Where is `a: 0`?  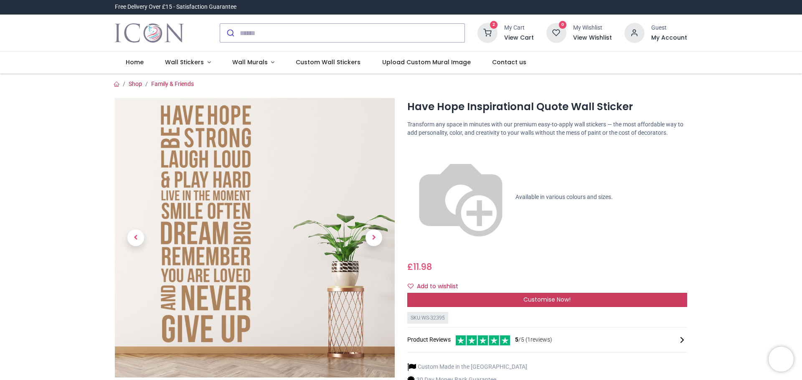 a: 0 is located at coordinates (556, 33).